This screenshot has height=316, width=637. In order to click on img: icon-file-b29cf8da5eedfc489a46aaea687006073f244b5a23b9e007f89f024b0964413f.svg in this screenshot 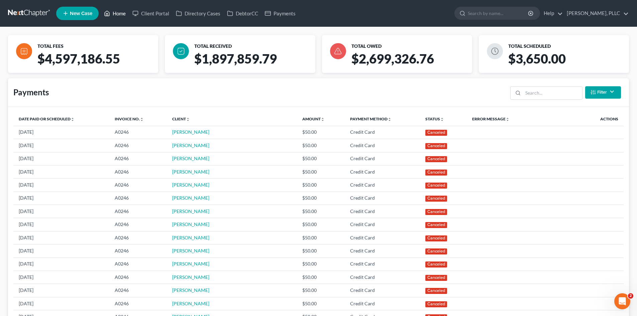, I will do `click(24, 51)`.